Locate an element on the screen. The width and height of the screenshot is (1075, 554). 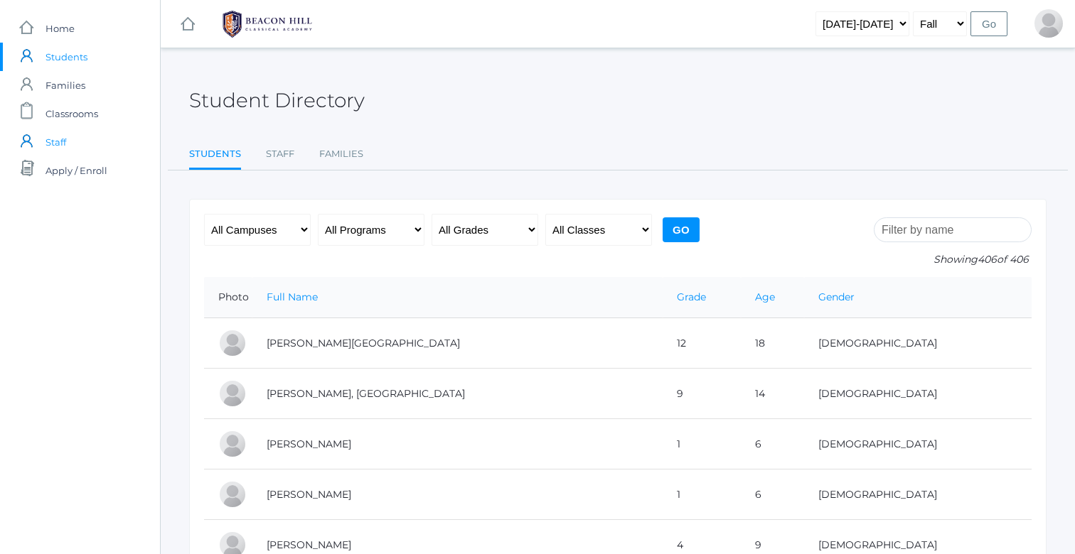
a: Students is located at coordinates (215, 155).